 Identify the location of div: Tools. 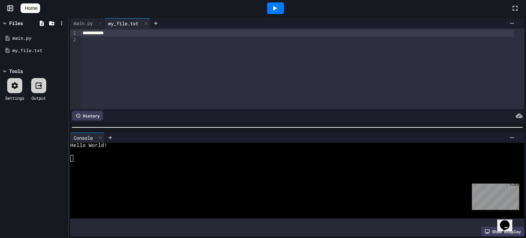
(16, 71).